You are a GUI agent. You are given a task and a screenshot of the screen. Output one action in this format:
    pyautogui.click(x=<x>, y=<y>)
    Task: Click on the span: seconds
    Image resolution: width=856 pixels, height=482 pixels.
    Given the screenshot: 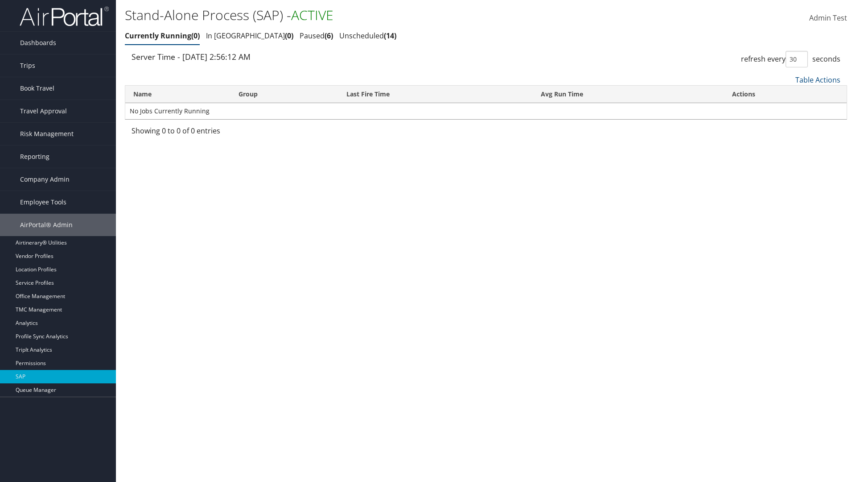 What is the action you would take?
    pyautogui.click(x=827, y=59)
    